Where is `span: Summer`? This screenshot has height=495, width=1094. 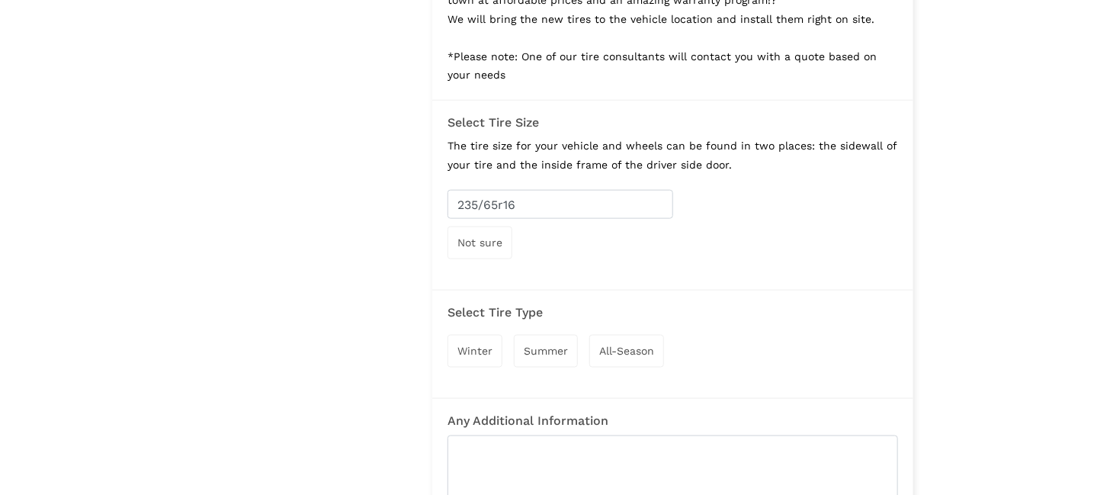 span: Summer is located at coordinates (546, 351).